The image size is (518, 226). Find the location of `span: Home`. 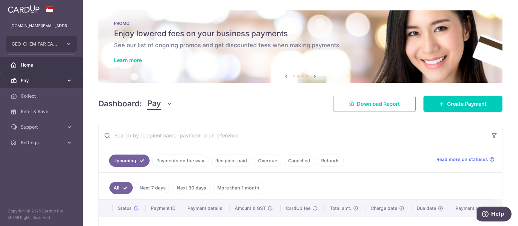

span: Home is located at coordinates (42, 65).